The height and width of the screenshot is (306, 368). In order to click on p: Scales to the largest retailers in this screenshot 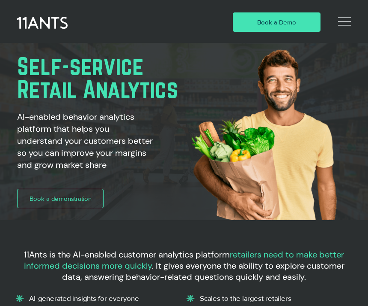, I will do `click(246, 298)`.